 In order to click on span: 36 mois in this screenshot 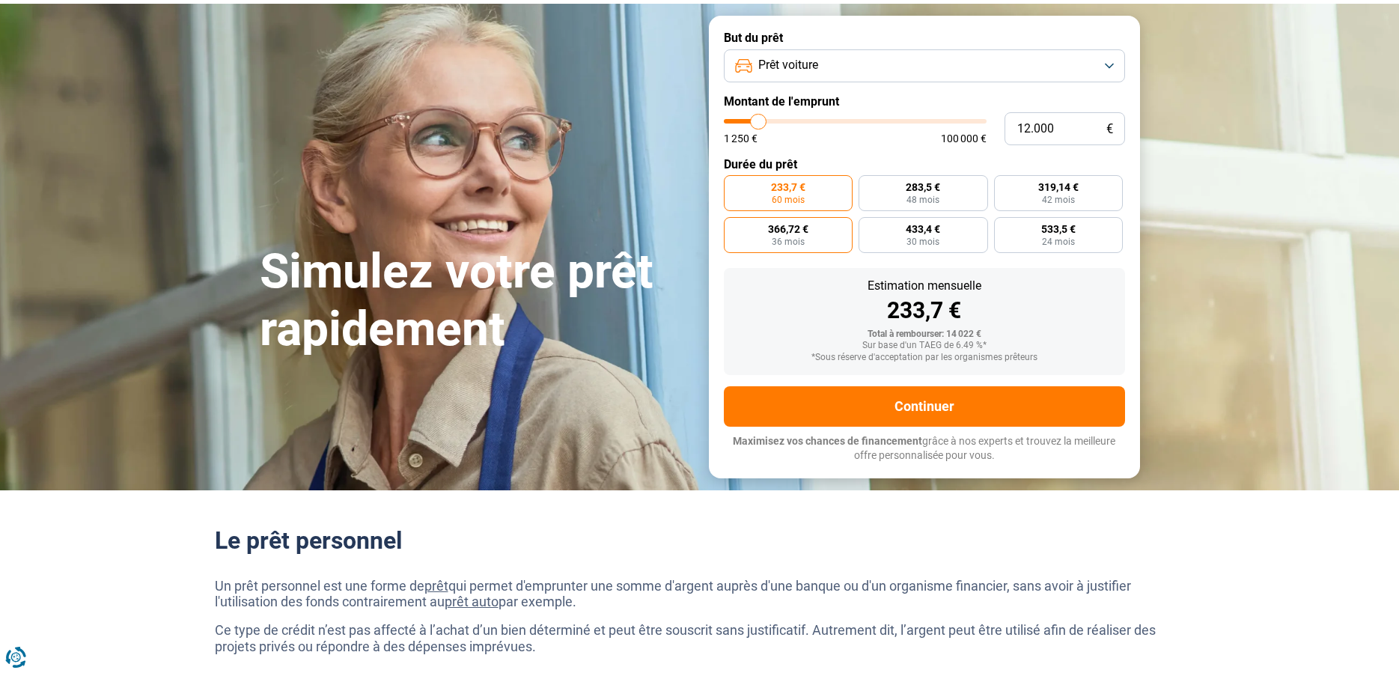, I will do `click(788, 242)`.